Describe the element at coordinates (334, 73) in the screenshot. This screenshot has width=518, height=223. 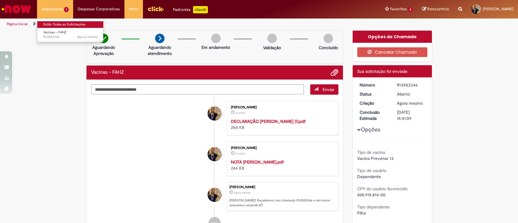
I see `button: Adicionar anexos` at that location.